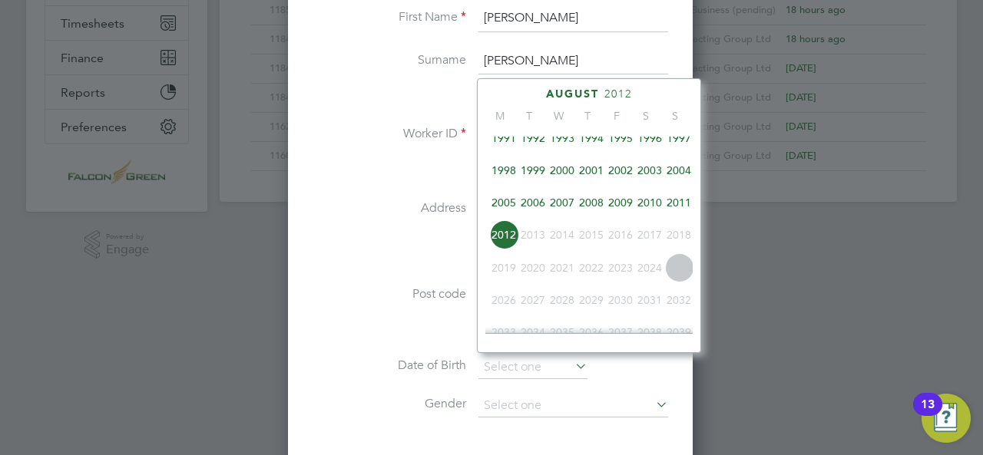  What do you see at coordinates (504, 300) in the screenshot?
I see `span: 2026` at bounding box center [504, 300].